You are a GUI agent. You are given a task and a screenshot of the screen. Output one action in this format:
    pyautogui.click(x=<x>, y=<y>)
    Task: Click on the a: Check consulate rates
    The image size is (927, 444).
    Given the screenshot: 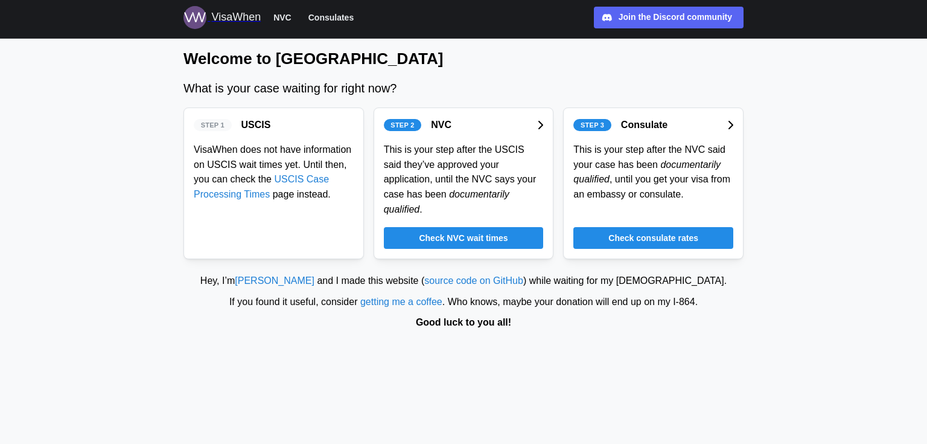 What is the action you would take?
    pyautogui.click(x=653, y=238)
    